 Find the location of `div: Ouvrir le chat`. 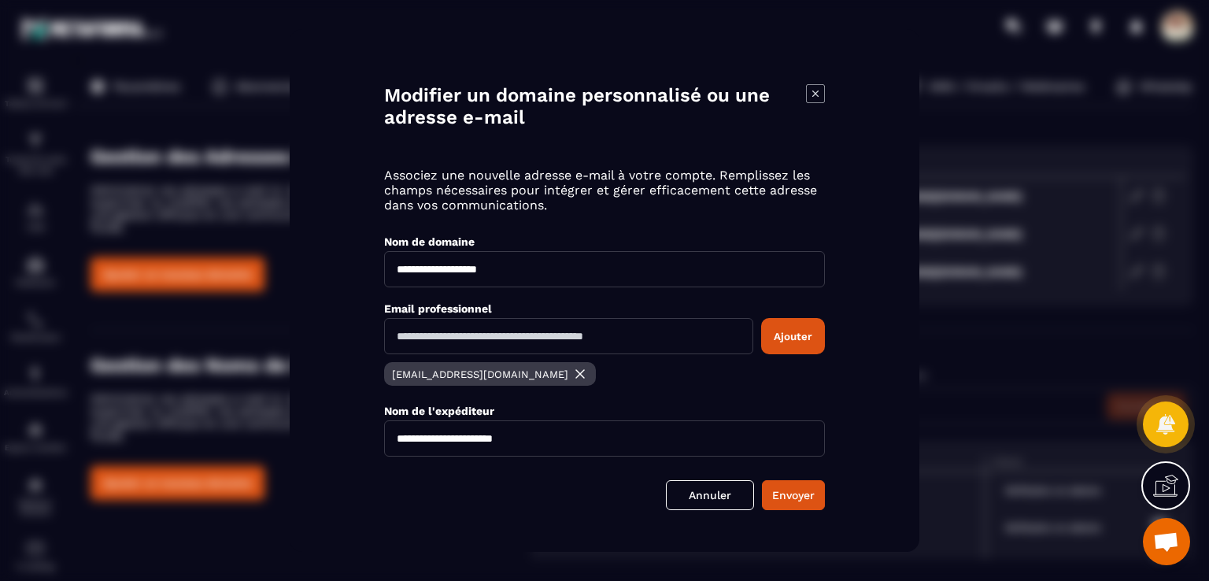

div: Ouvrir le chat is located at coordinates (1167, 542).